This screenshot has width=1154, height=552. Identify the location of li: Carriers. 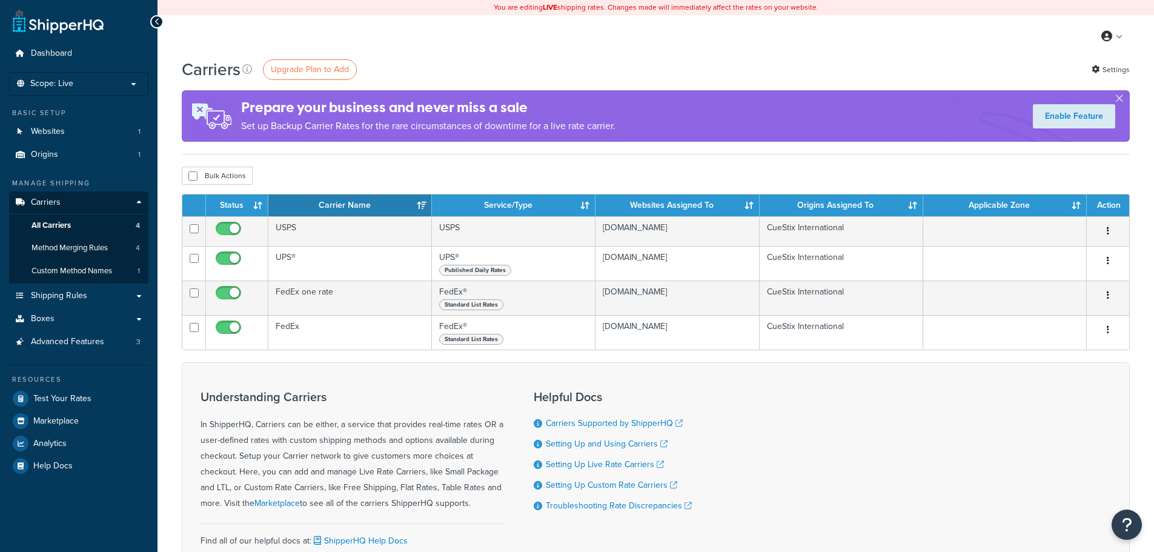
(79, 237).